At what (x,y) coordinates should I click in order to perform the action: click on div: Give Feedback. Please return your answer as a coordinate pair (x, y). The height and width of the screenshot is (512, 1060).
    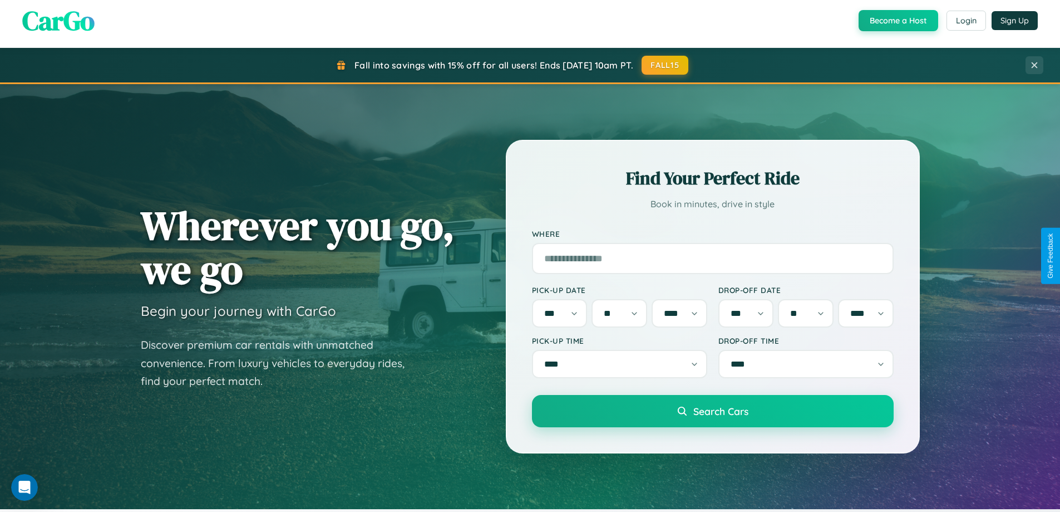
    Looking at the image, I should click on (1051, 255).